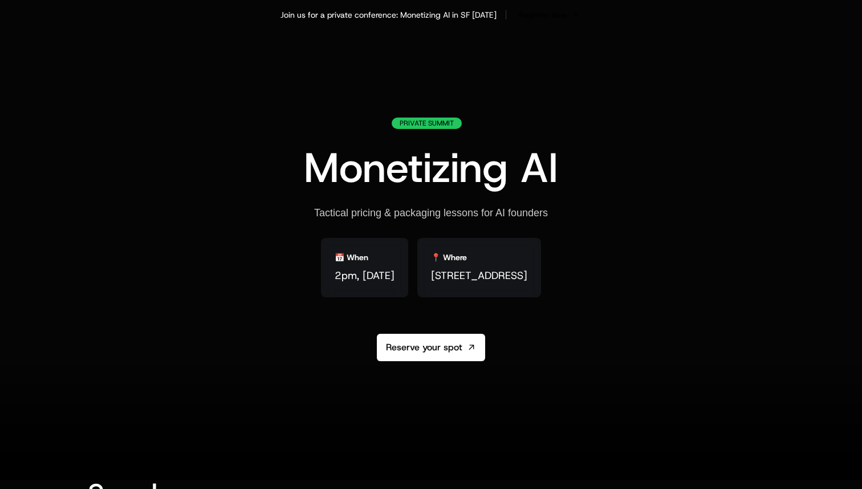 Image resolution: width=862 pixels, height=489 pixels. Describe the element at coordinates (351, 257) in the screenshot. I see `div: 📅 When` at that location.